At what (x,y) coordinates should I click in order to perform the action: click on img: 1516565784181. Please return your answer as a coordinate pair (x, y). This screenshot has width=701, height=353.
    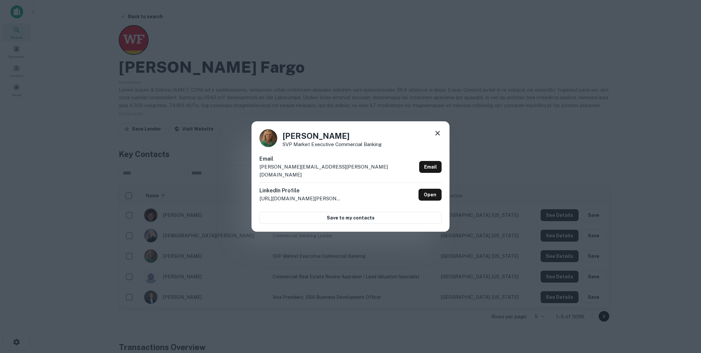
    Looking at the image, I should click on (268, 138).